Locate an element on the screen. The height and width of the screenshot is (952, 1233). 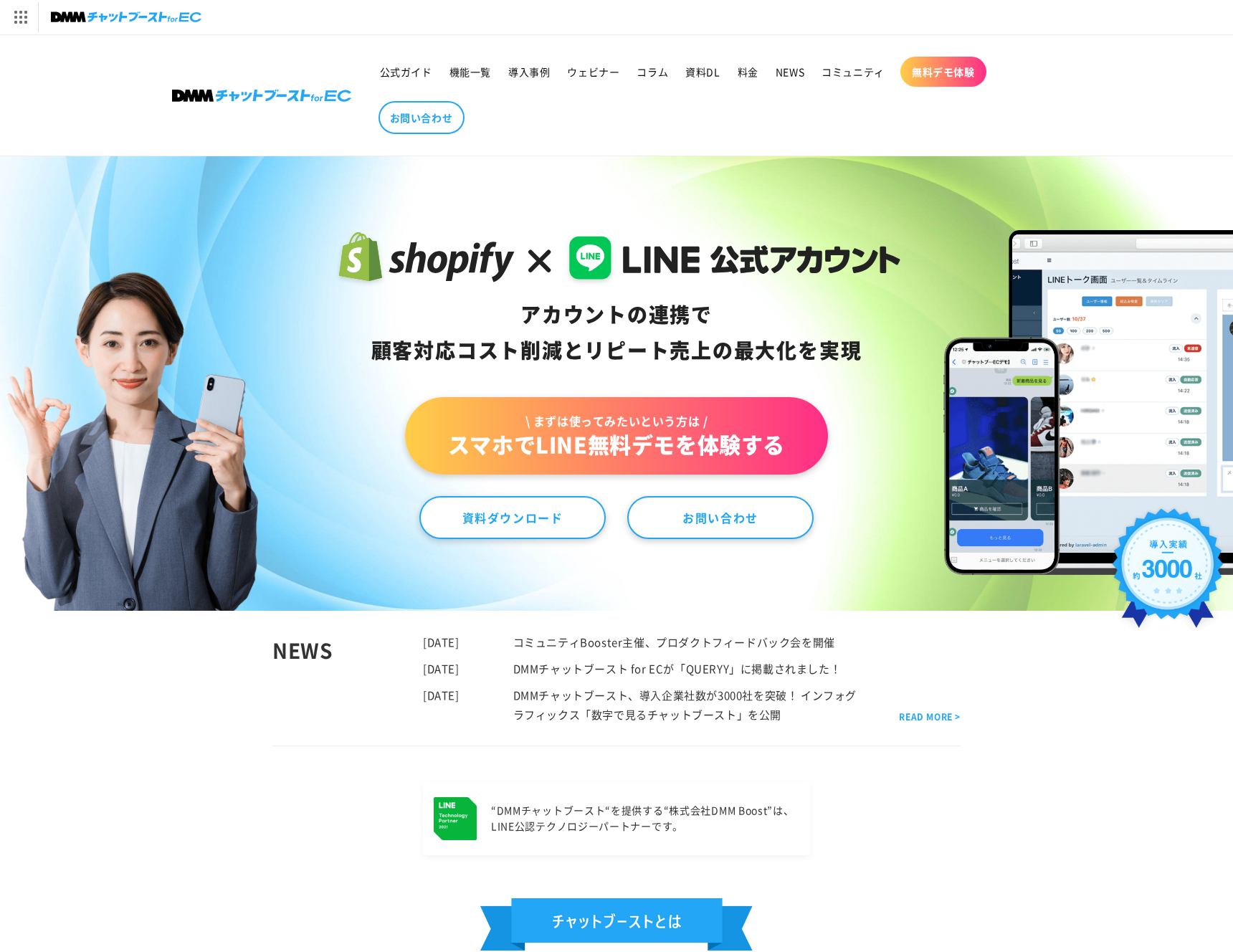
a: DMMチャットブースト、導入企業社数が3000社を突破！ インフォグラフィックス「数字で見るチャットブースト」を公開 is located at coordinates (684, 704).